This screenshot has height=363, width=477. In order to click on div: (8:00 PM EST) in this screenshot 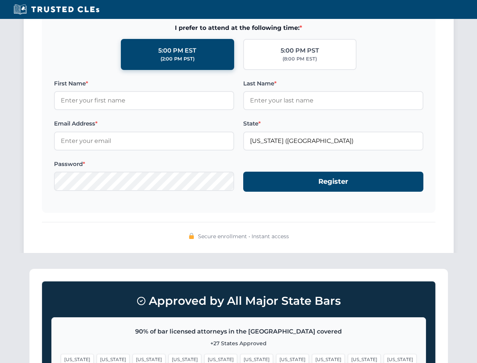, I will do `click(300, 59)`.